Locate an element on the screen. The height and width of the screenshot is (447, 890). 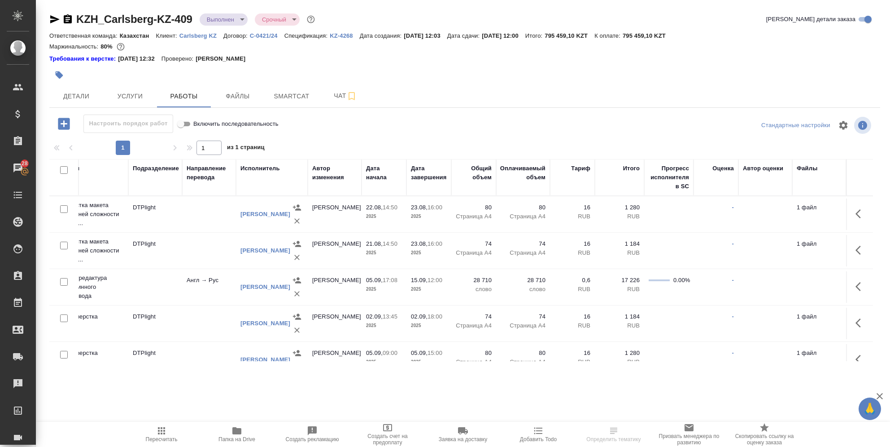
p: Маржинальность: is located at coordinates (75, 46).